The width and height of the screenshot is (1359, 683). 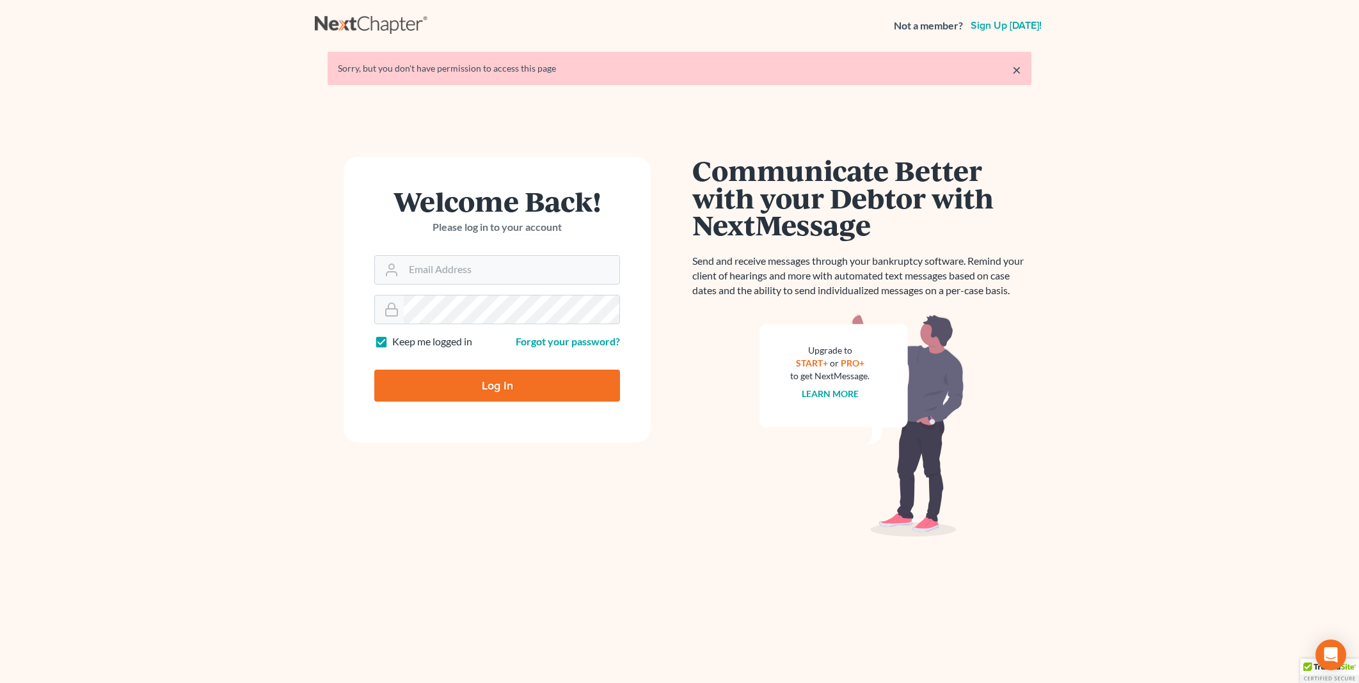 What do you see at coordinates (497, 201) in the screenshot?
I see `h1: Welcome Back!` at bounding box center [497, 201].